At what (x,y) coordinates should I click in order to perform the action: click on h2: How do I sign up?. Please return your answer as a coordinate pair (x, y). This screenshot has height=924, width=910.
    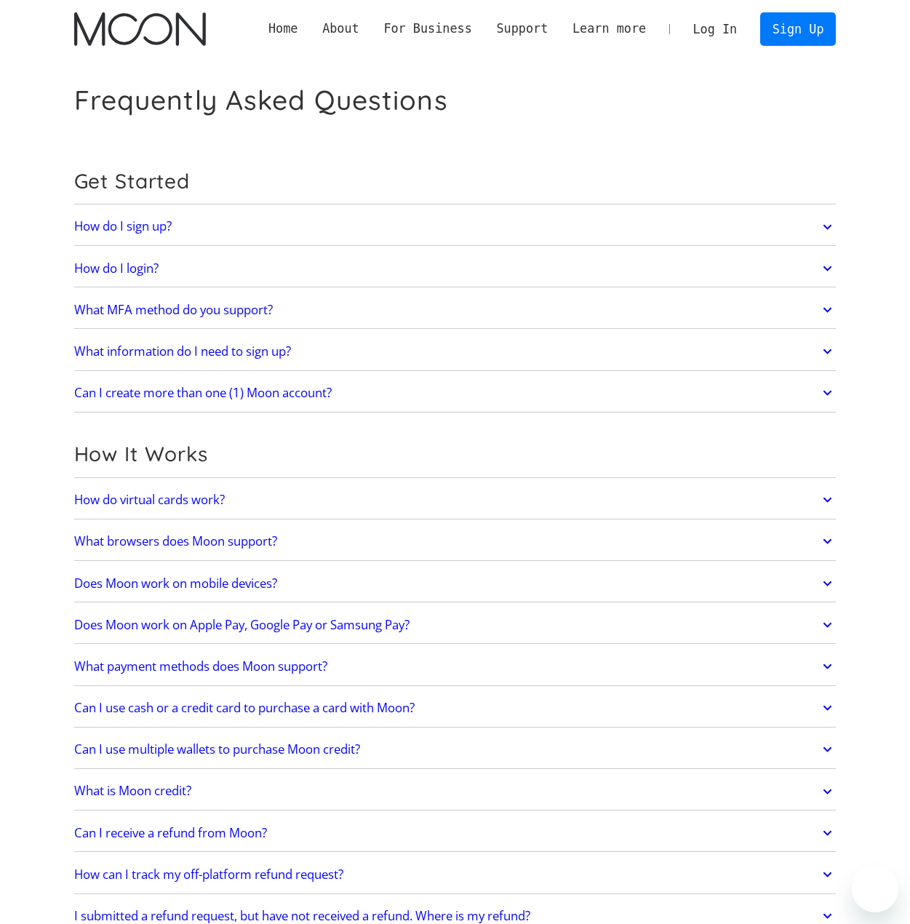
    Looking at the image, I should click on (123, 226).